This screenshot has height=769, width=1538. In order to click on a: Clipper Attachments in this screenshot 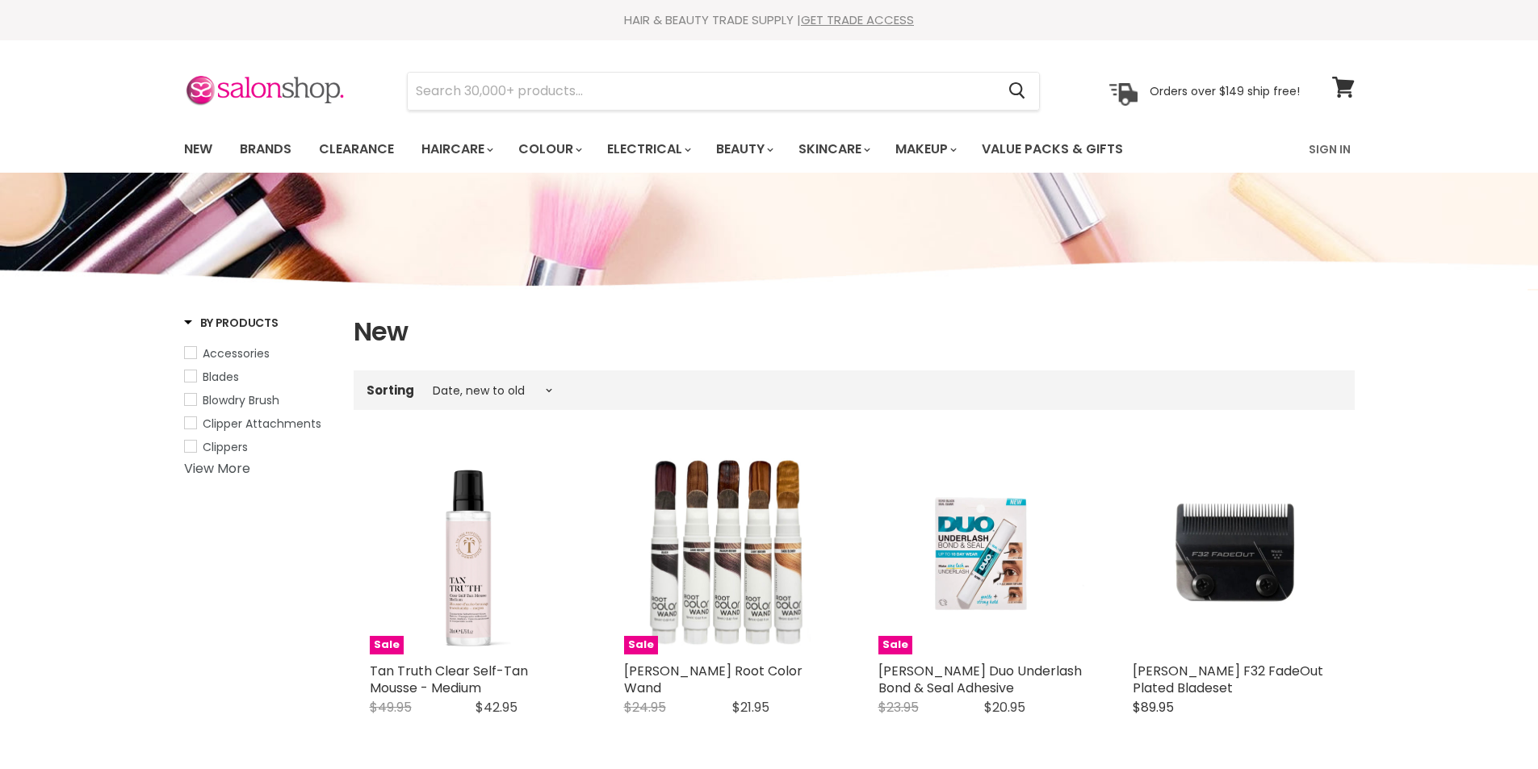, I will do `click(258, 424)`.